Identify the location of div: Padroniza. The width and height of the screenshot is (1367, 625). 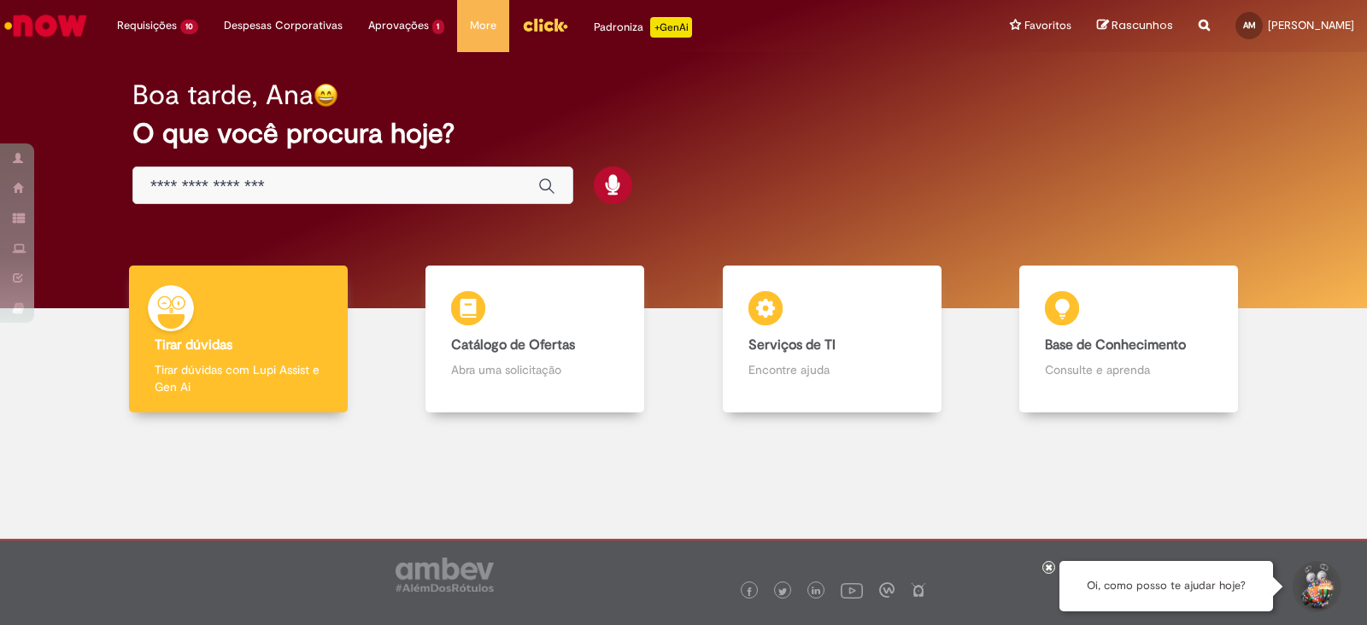
(642, 27).